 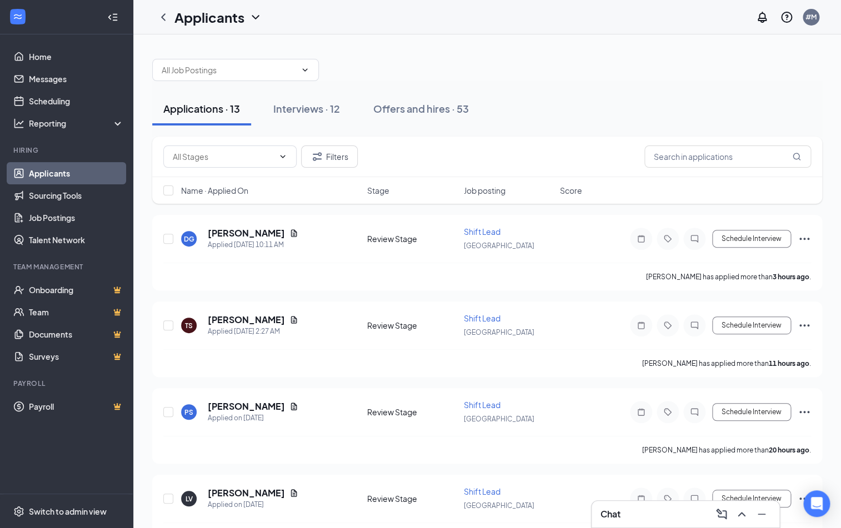 What do you see at coordinates (76, 407) in the screenshot?
I see `a: PayrollCrown` at bounding box center [76, 407].